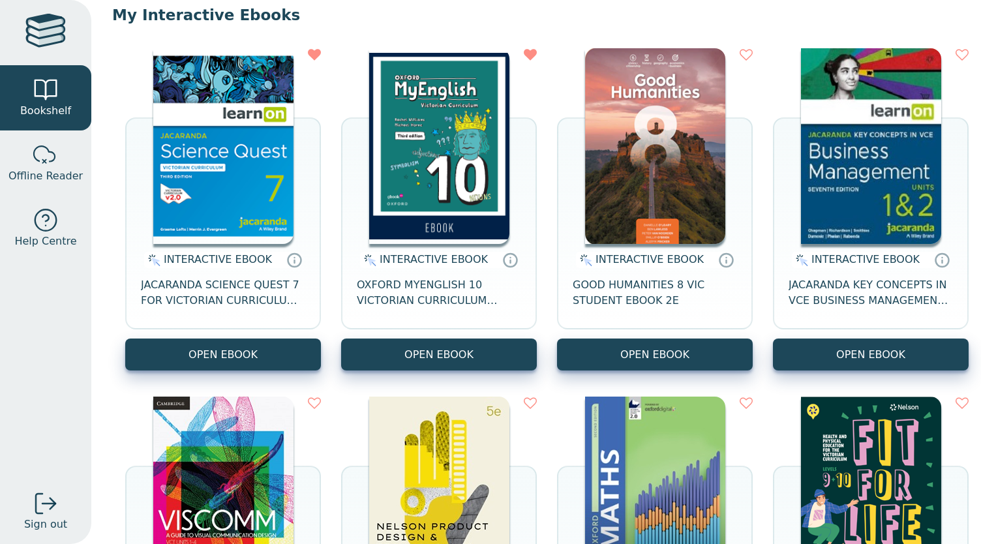 The image size is (981, 544). I want to click on span: Offline Reader, so click(46, 176).